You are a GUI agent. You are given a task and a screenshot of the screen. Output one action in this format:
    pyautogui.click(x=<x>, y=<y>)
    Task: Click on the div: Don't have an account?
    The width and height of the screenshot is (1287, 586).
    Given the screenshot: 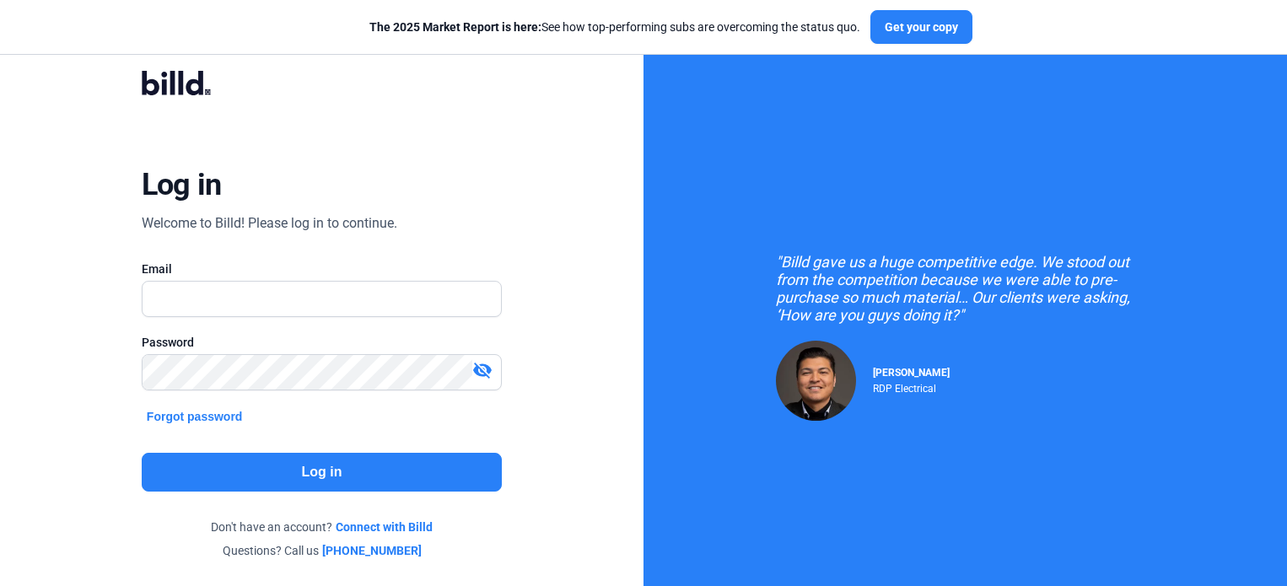 What is the action you would take?
    pyautogui.click(x=321, y=527)
    